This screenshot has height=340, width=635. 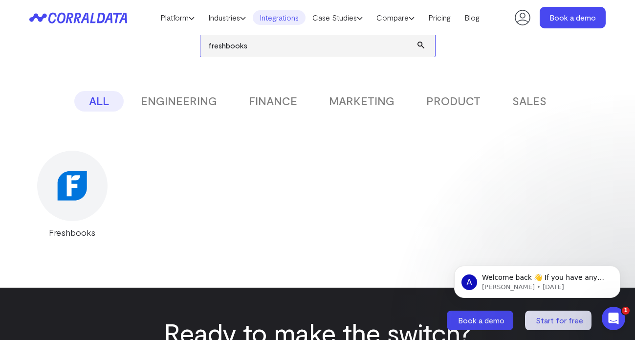 What do you see at coordinates (178, 18) in the screenshot?
I see `a: Platform` at bounding box center [178, 18].